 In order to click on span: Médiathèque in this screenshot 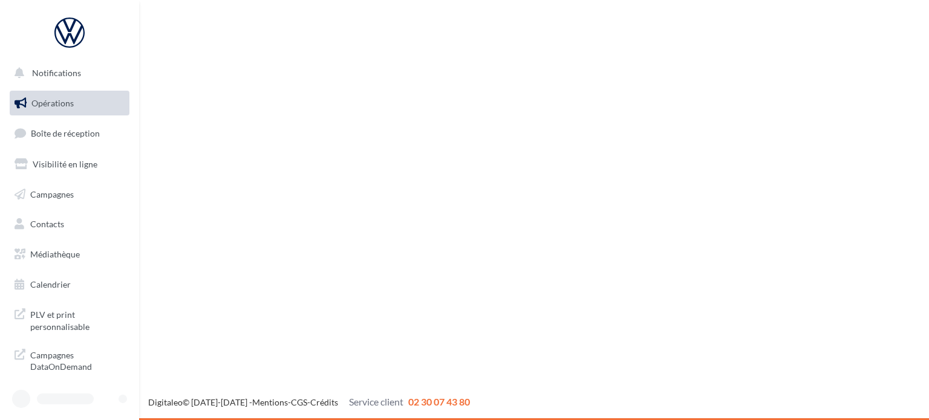, I will do `click(55, 254)`.